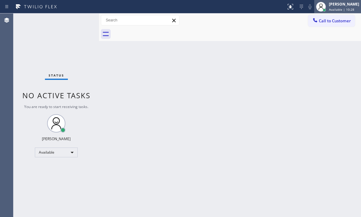 This screenshot has width=361, height=217. I want to click on span: No active tasks, so click(56, 95).